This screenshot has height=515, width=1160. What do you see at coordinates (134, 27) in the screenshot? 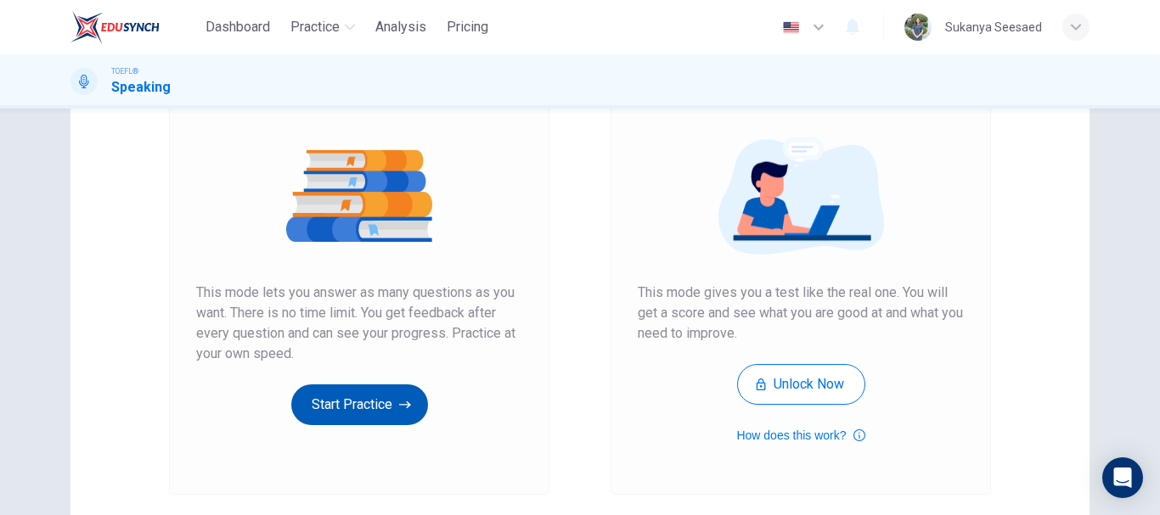
I see `a: EduSynch logo` at bounding box center [134, 27].